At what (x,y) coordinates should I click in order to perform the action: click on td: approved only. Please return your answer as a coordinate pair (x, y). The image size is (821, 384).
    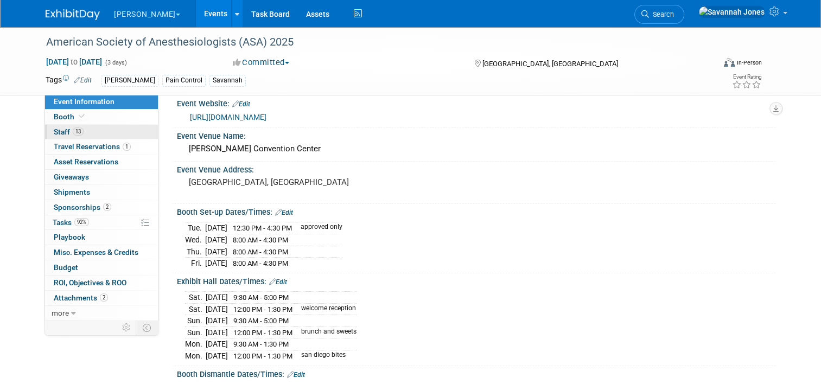
    Looking at the image, I should click on (318, 228).